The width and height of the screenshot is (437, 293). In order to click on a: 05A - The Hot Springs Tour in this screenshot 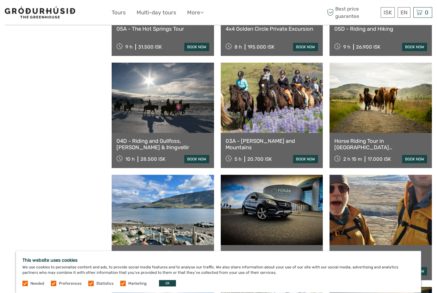, I will do `click(163, 29)`.